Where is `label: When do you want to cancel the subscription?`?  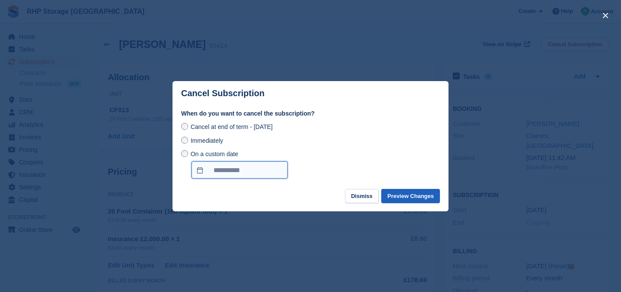 label: When do you want to cancel the subscription? is located at coordinates (310, 113).